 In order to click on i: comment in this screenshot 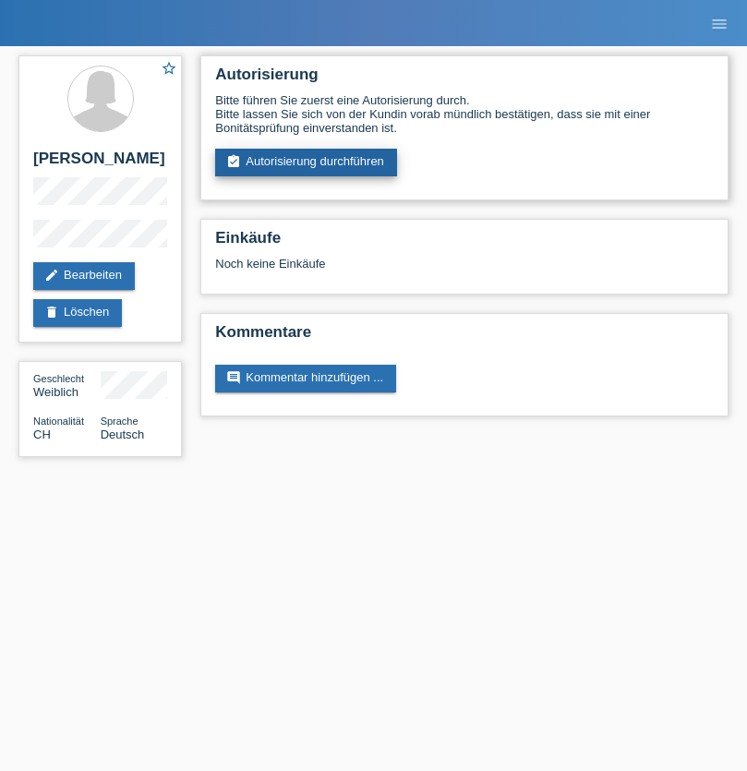, I will do `click(234, 378)`.